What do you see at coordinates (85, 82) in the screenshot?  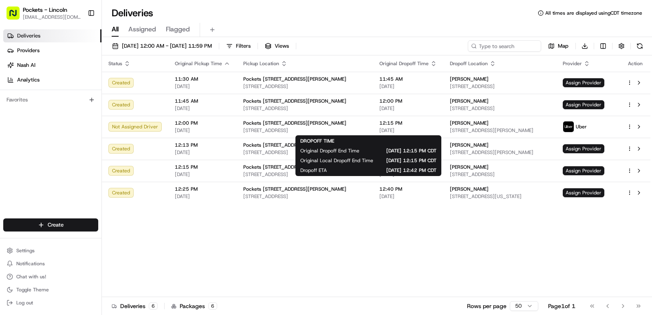 I see `div: Start new chat` at bounding box center [85, 82].